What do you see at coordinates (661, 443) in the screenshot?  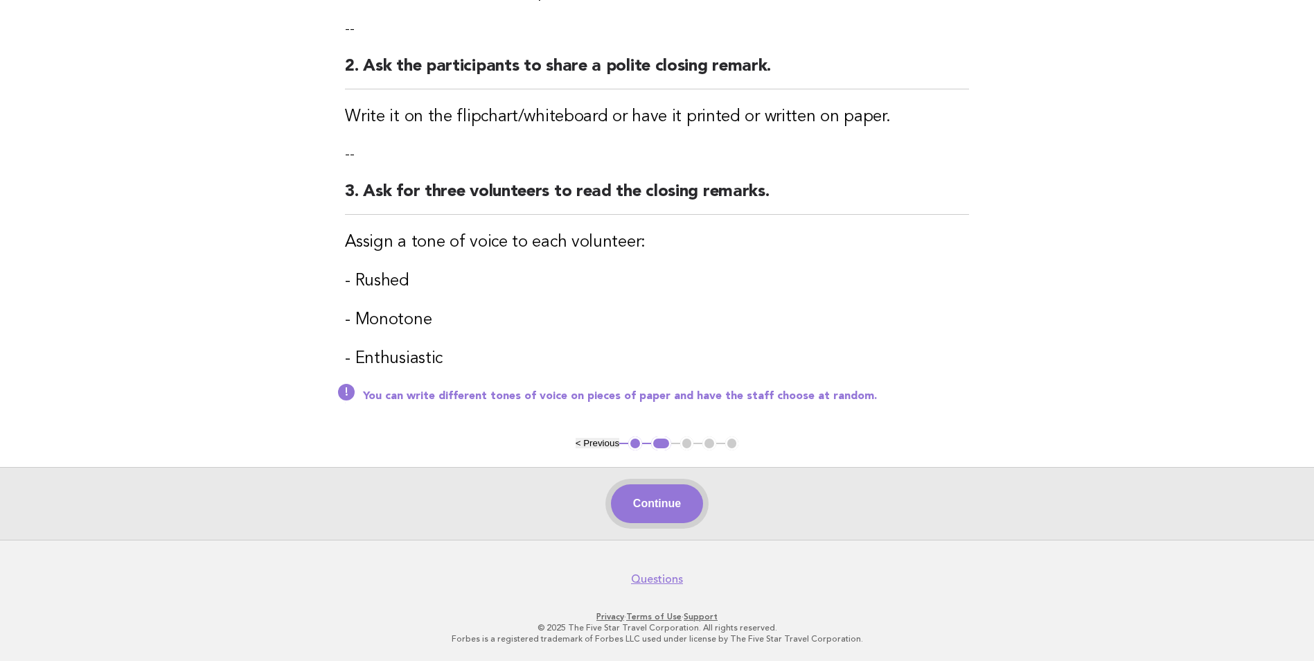 I see `button: 2` at bounding box center [661, 443].